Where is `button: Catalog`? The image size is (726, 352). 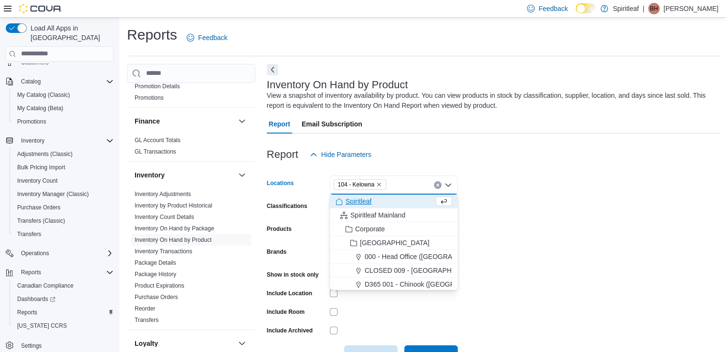 button: Catalog is located at coordinates (60, 82).